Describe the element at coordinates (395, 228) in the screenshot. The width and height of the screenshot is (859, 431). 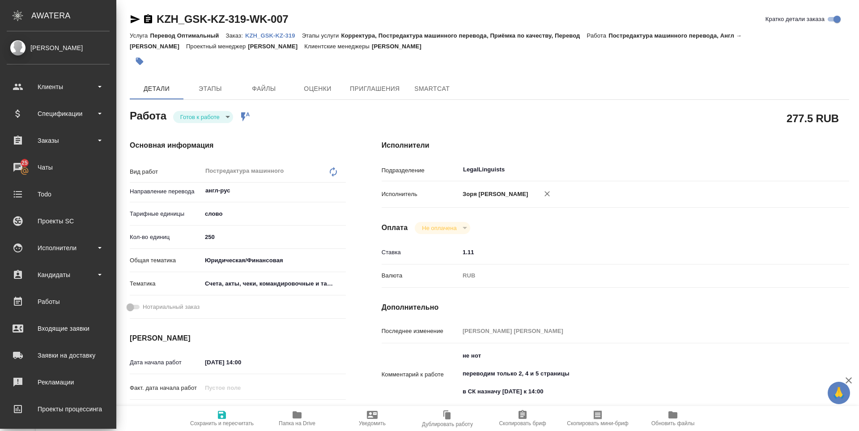
I see `h4: Оплата` at that location.